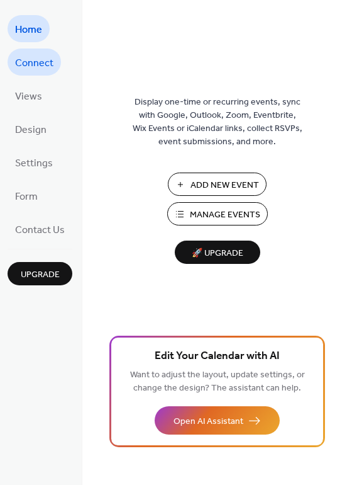 The image size is (352, 485). What do you see at coordinates (34, 162) in the screenshot?
I see `a: Settings` at bounding box center [34, 162].